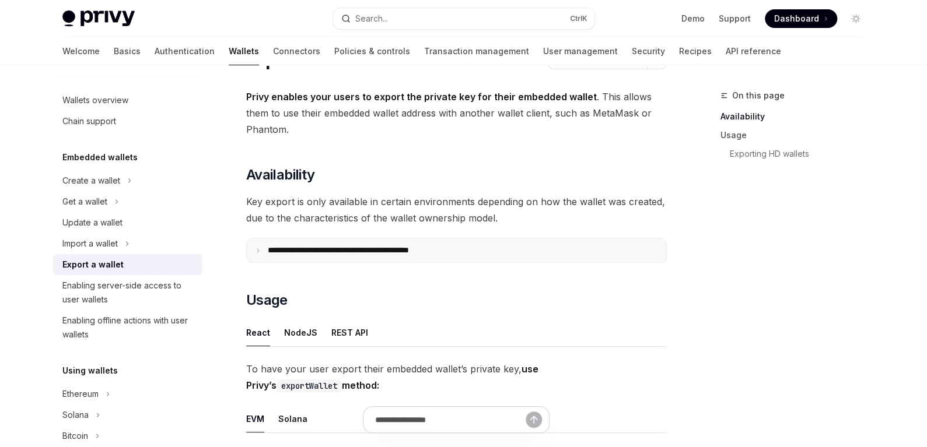 Image resolution: width=927 pixels, height=447 pixels. What do you see at coordinates (91, 181) in the screenshot?
I see `div: Create a wallet` at bounding box center [91, 181].